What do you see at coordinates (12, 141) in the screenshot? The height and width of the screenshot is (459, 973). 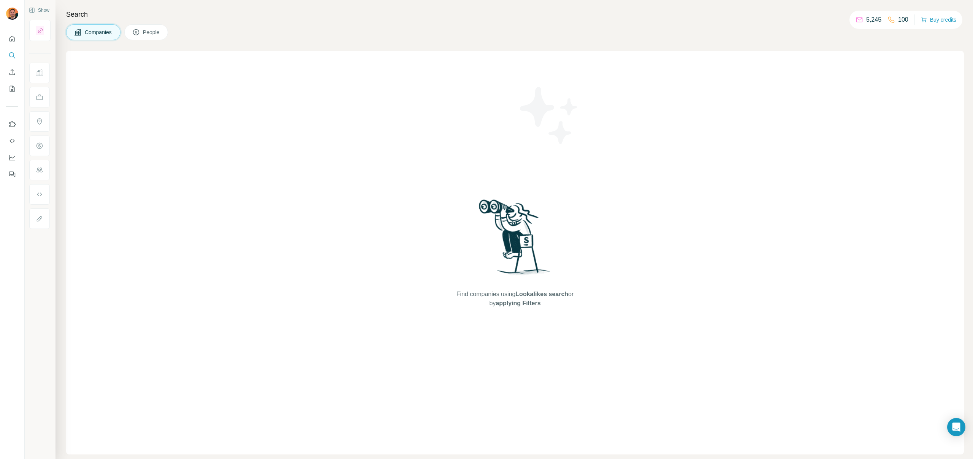 I see `button: Use Surfe API` at bounding box center [12, 141].